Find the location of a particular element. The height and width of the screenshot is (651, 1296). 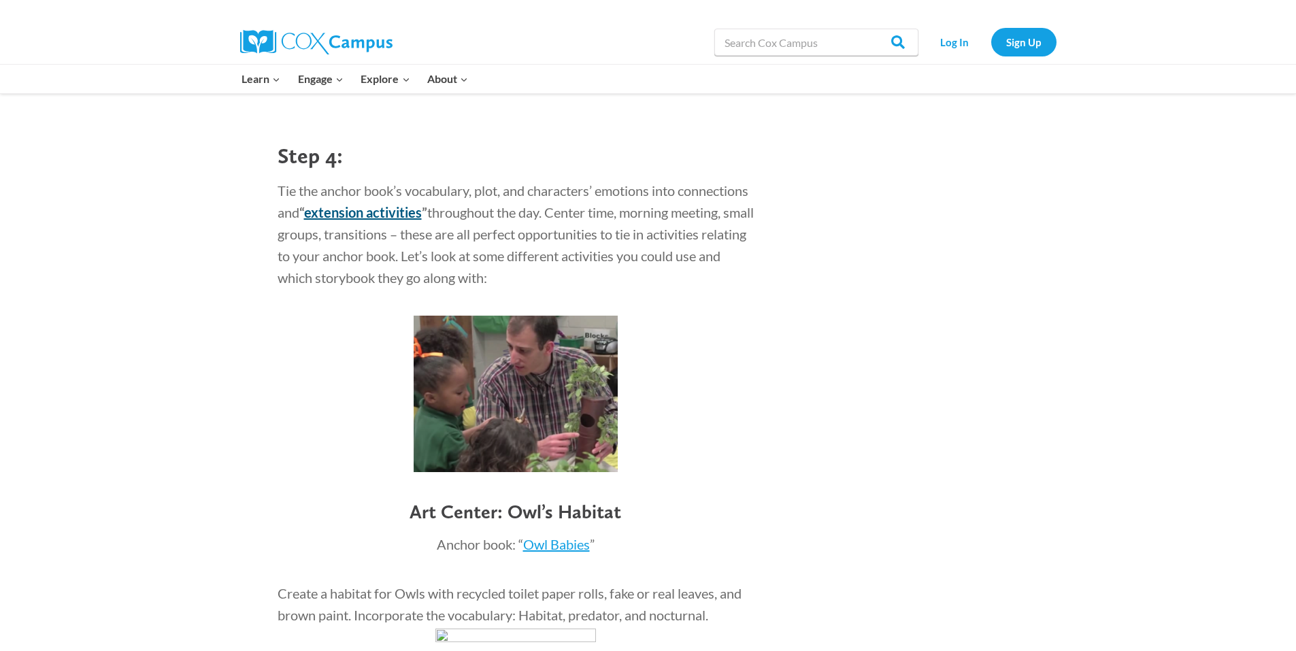

button: Child menu of Explore is located at coordinates (386, 79).